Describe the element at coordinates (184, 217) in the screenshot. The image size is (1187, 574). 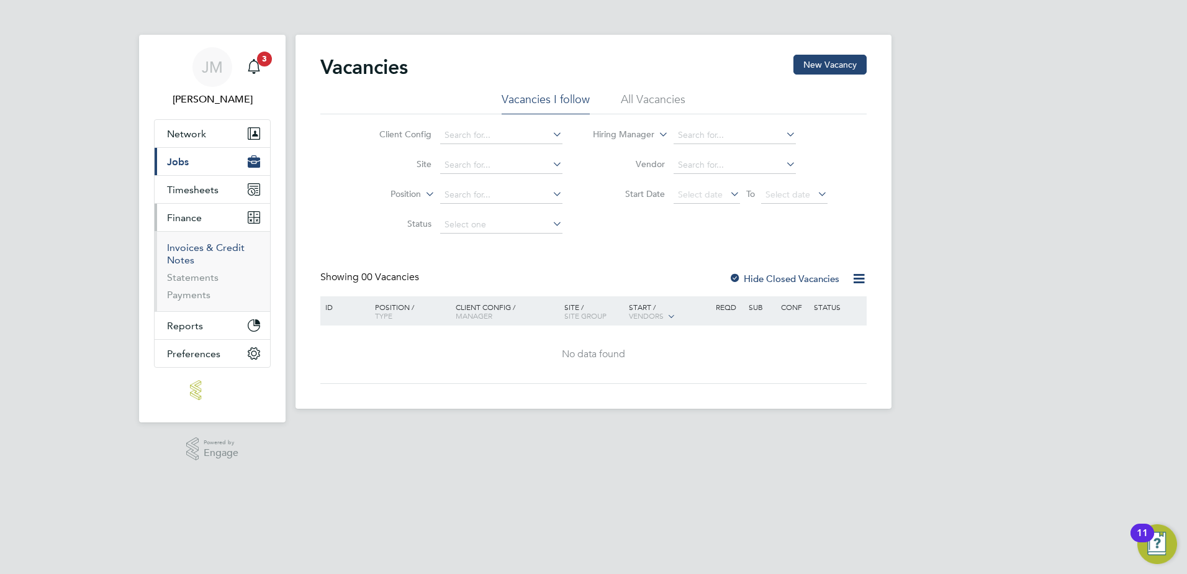
I see `span: Finance` at that location.